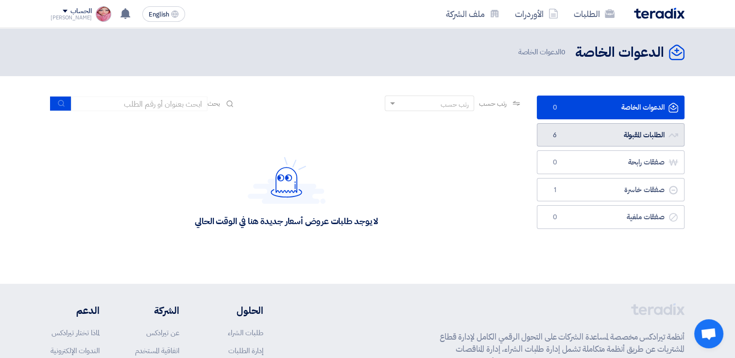 The height and width of the screenshot is (358, 735). I want to click on a: صفقات رابحة0, so click(611, 162).